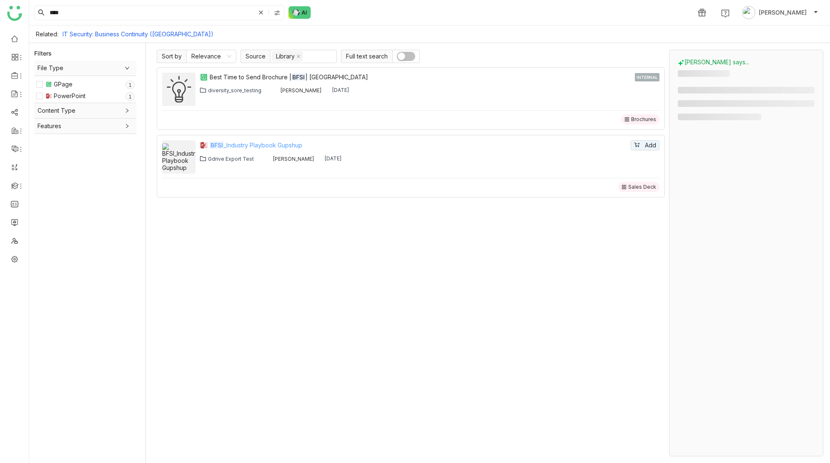 The height and width of the screenshot is (463, 830). What do you see at coordinates (179, 89) in the screenshot?
I see `img: Best Time to Send Brochure | BFSI | INDIA` at bounding box center [179, 89].